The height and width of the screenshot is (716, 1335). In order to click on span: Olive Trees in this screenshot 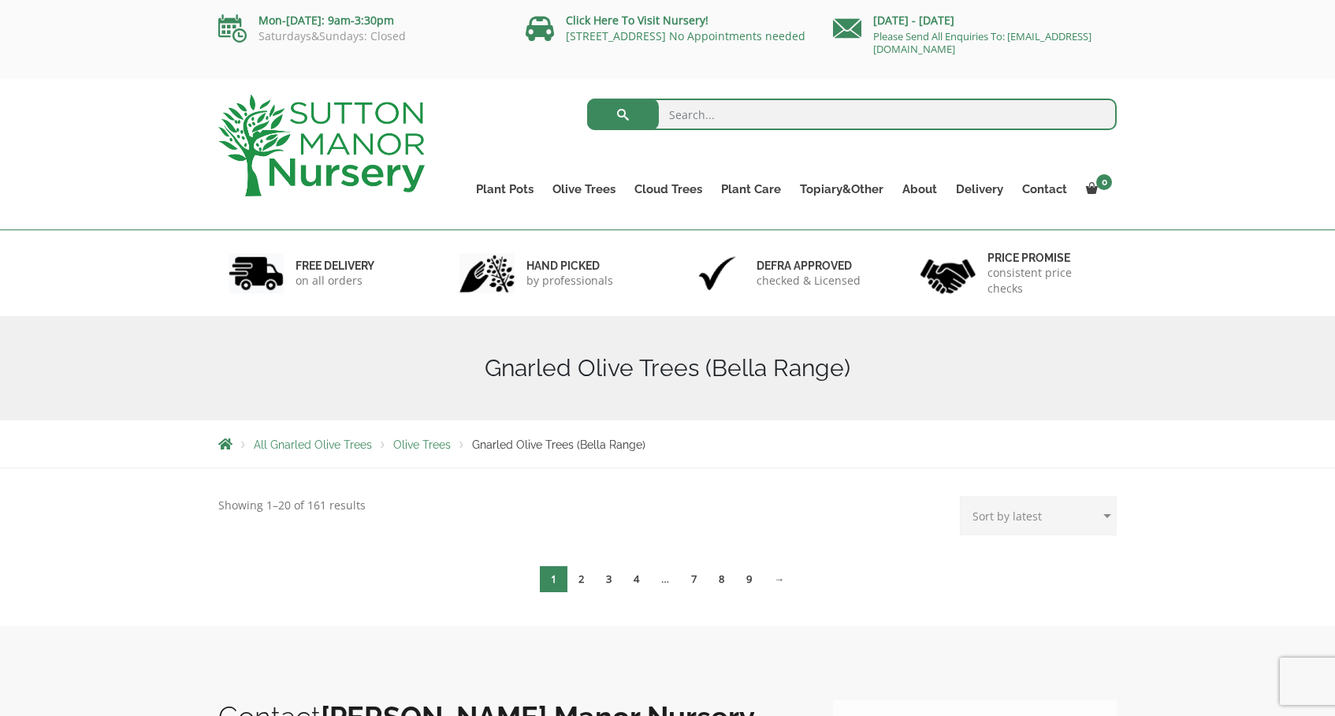, I will do `click(422, 445)`.